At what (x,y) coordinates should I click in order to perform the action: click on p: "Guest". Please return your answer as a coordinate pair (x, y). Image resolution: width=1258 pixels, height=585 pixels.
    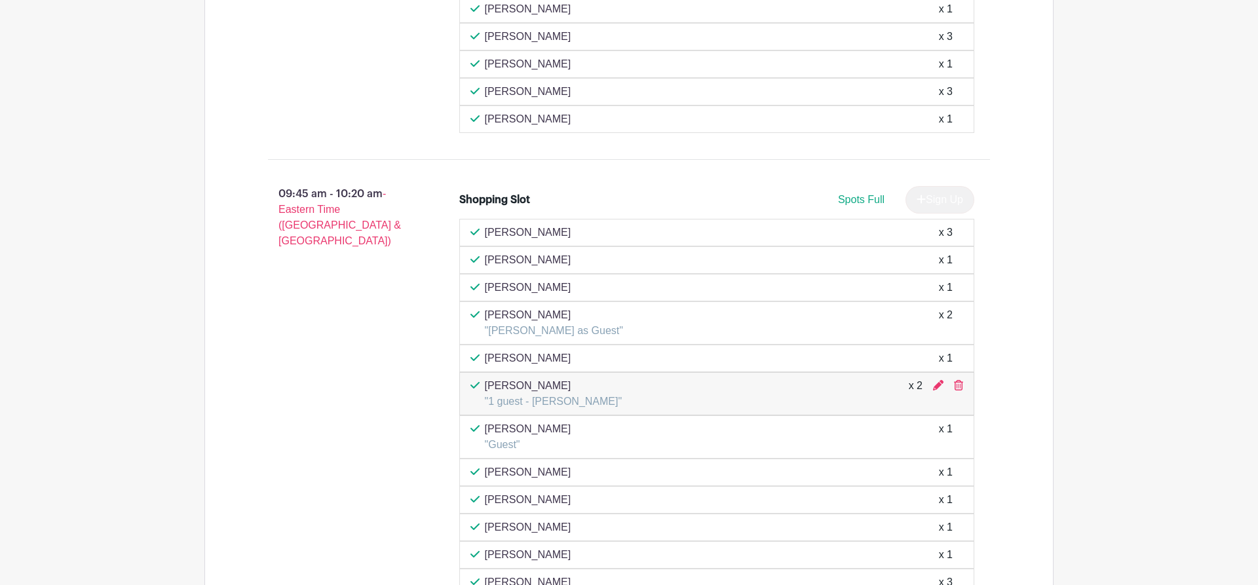
    Looking at the image, I should click on (528, 445).